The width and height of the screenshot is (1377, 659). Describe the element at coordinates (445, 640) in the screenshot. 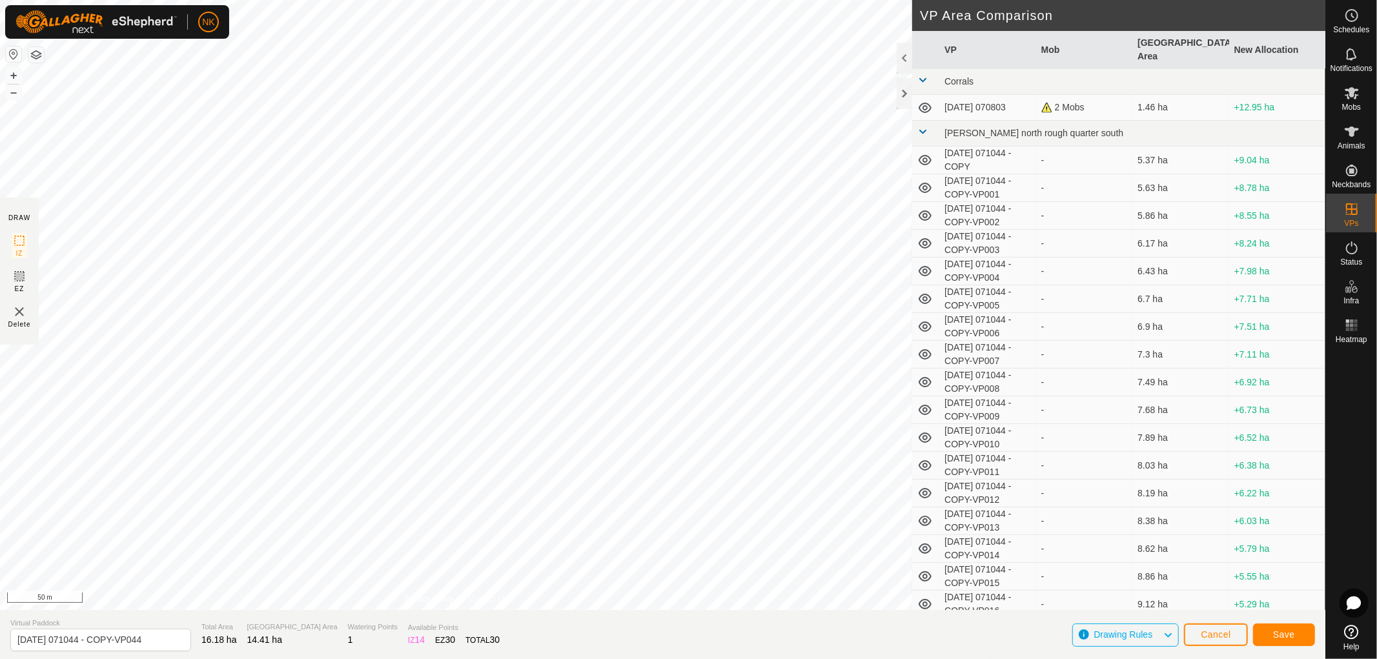

I see `div: EZ` at that location.